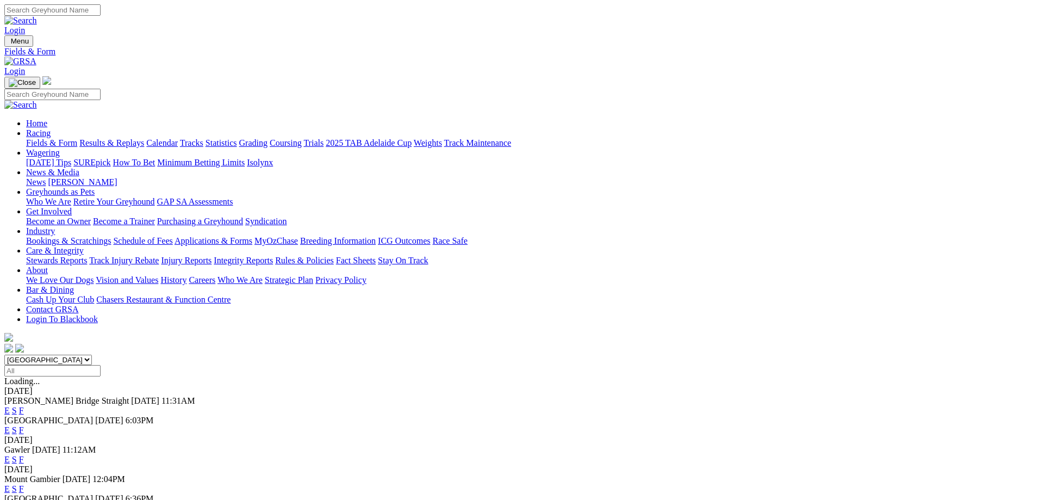 Image resolution: width=1044 pixels, height=500 pixels. Describe the element at coordinates (533, 280) in the screenshot. I see `div: About` at that location.